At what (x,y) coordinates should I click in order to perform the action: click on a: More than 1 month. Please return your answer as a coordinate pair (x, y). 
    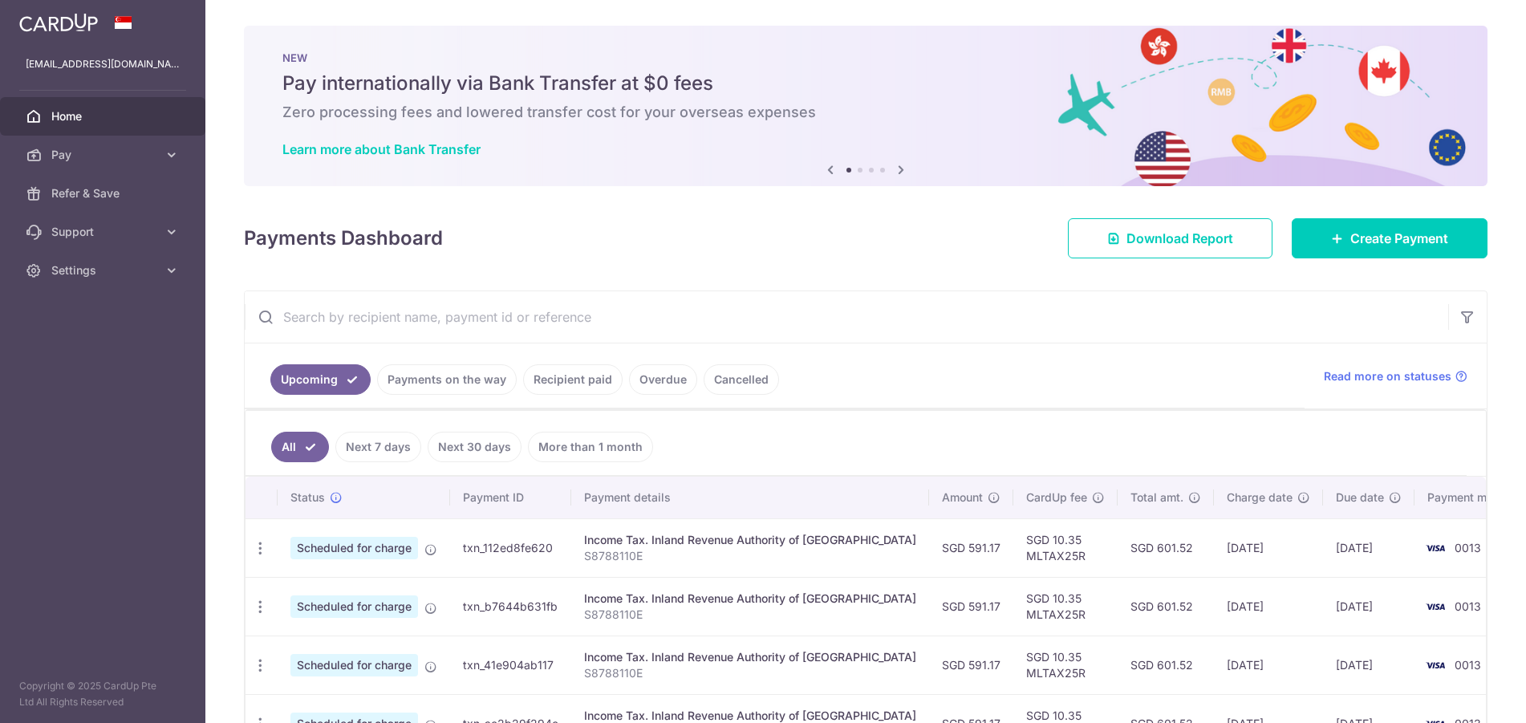
    Looking at the image, I should click on (590, 447).